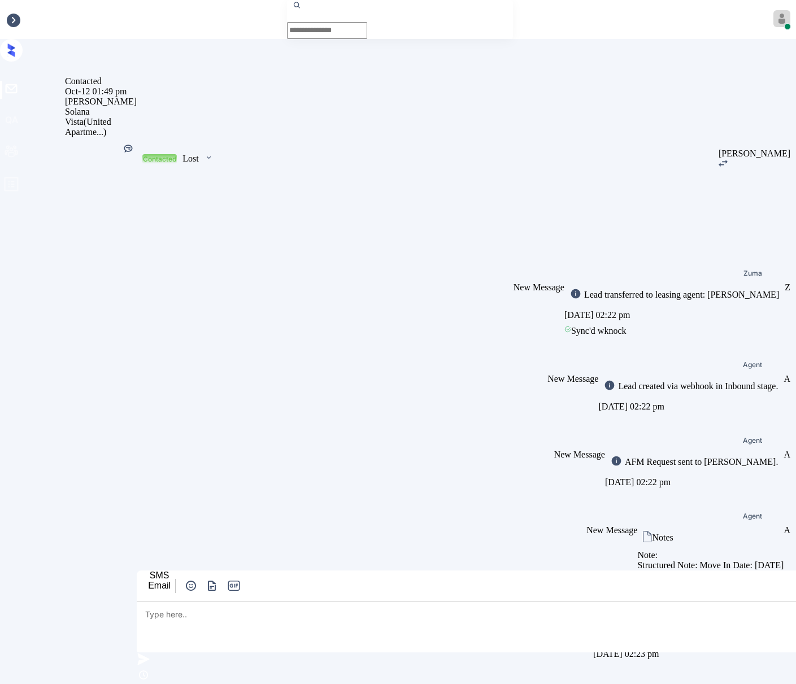 The height and width of the screenshot is (684, 796). What do you see at coordinates (753, 273) in the screenshot?
I see `div: Zuma` at bounding box center [753, 273].